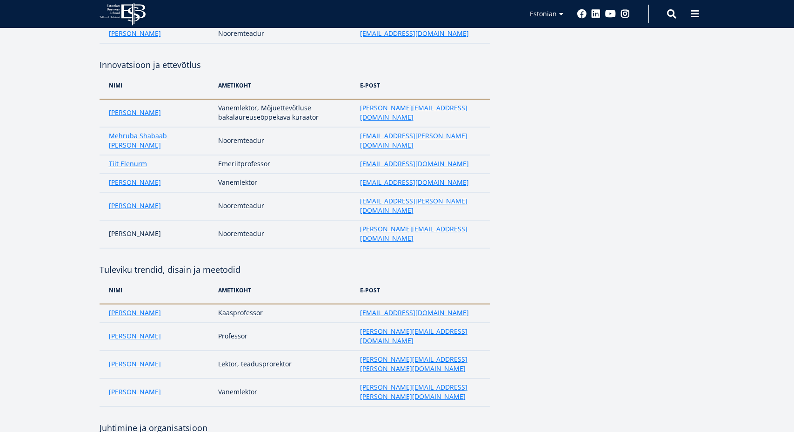  I want to click on td: Vanemlektor, Mõjuettevõtluse bakalaureuseōppekava kuraator, so click(284, 113).